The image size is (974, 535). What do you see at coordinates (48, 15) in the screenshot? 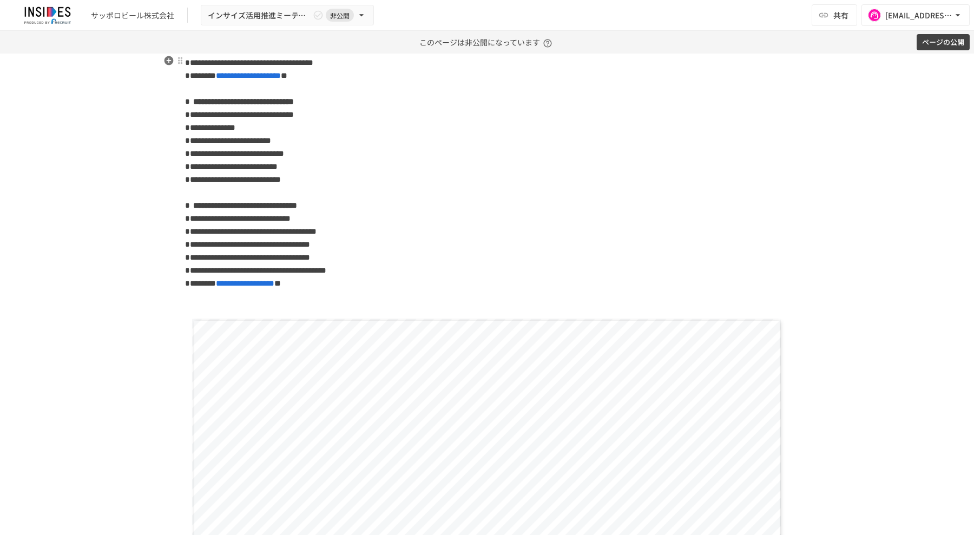
I see `img: JmGSPSkPjKwBq77AtHmwC7bJguQHJlCRQfAXtnx4WuV` at bounding box center [48, 15].